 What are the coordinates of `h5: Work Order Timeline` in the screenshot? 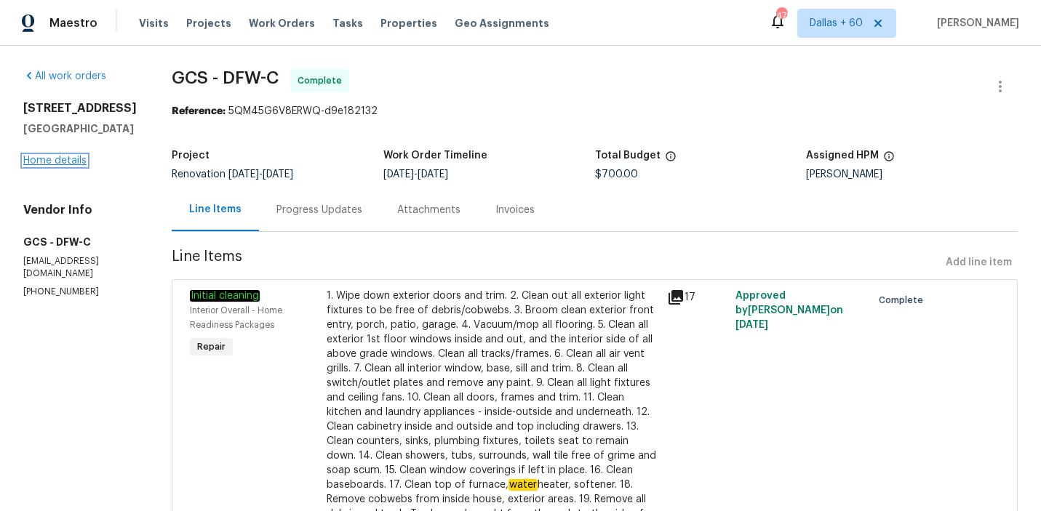 It's located at (435, 156).